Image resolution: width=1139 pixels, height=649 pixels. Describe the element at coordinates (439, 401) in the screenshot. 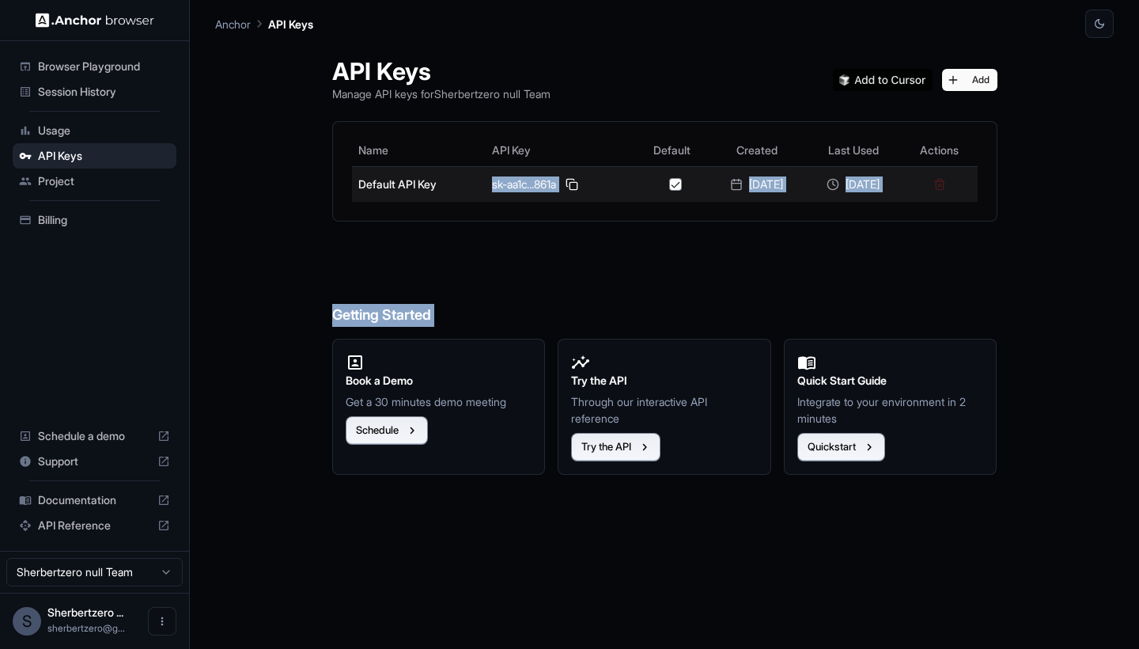

I see `p: Get a 30 minutes demo meeting` at that location.